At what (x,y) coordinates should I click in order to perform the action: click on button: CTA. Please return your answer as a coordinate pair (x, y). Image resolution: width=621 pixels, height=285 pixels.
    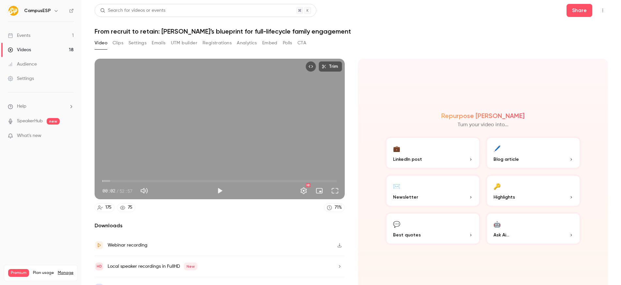
    Looking at the image, I should click on (302, 43).